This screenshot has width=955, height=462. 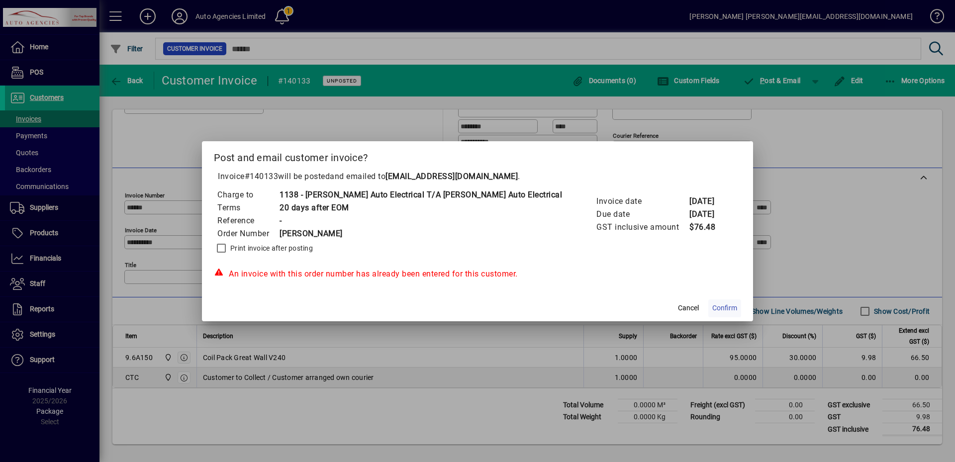 I want to click on td: Terms, so click(x=248, y=208).